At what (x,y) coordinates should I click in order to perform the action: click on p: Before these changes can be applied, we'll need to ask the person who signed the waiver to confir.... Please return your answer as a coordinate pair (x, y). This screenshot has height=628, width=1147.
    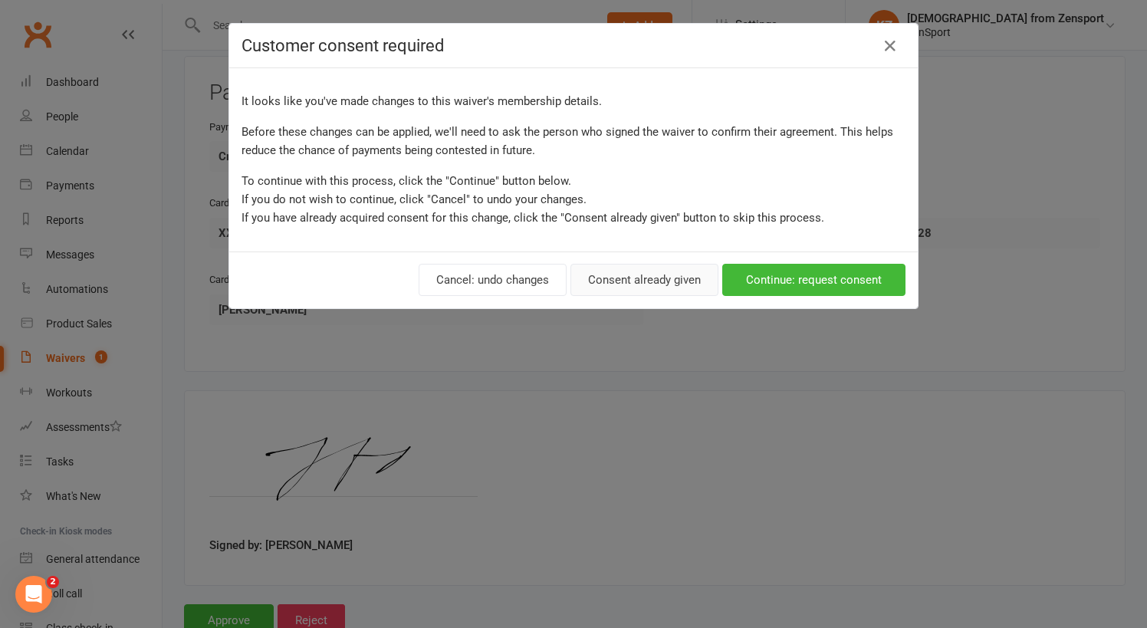
    Looking at the image, I should click on (573, 141).